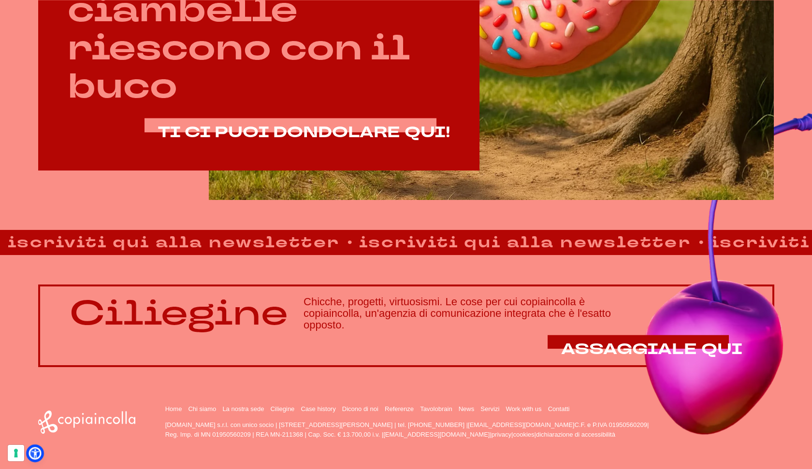  What do you see at coordinates (523, 435) in the screenshot?
I see `a: cookies` at bounding box center [523, 435].